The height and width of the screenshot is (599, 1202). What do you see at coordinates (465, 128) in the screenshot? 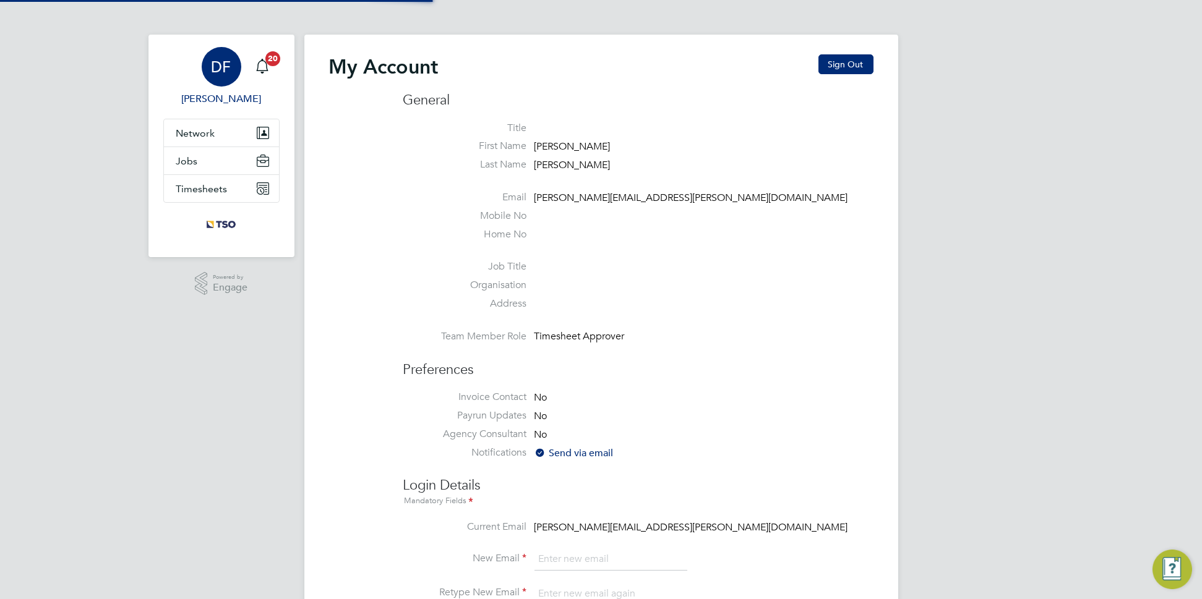
I see `label: Title` at bounding box center [465, 128].